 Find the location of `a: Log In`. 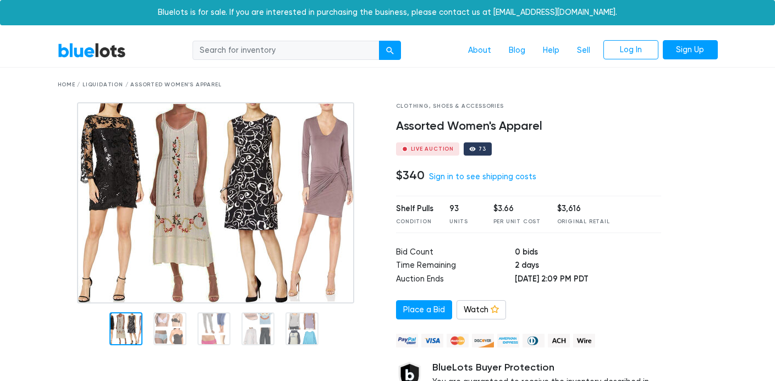

a: Log In is located at coordinates (631, 50).